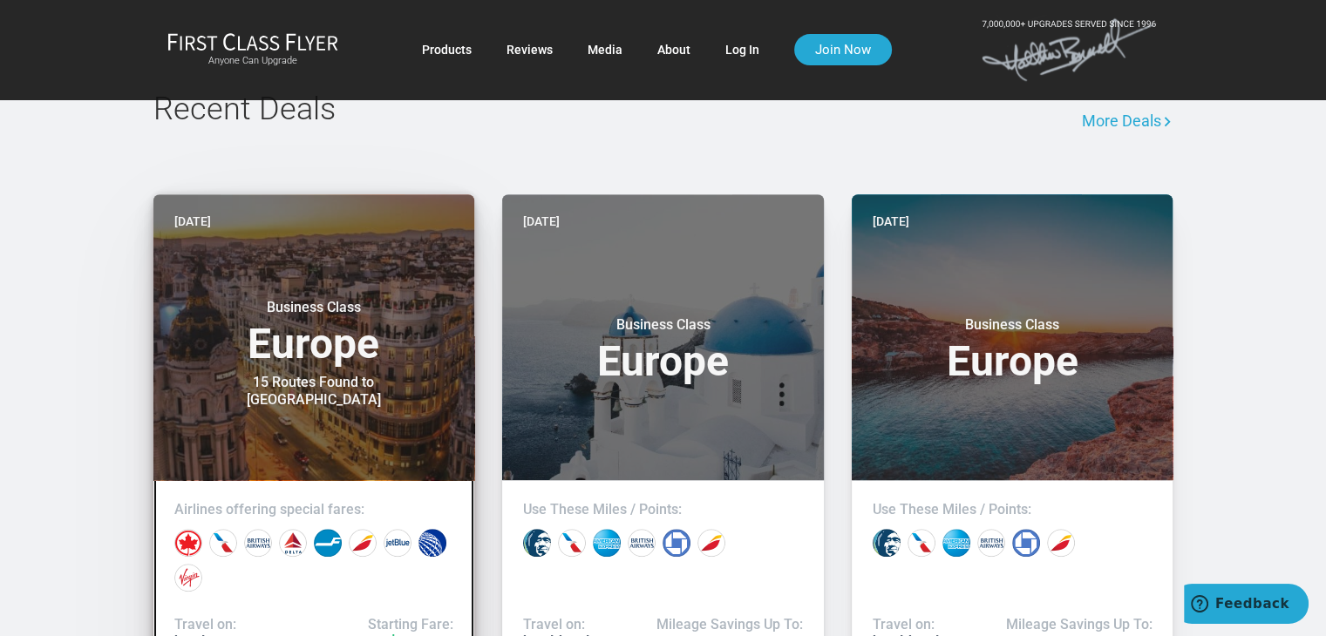 The image size is (1326, 636). Describe the element at coordinates (432, 543) in the screenshot. I see `div: United` at that location.